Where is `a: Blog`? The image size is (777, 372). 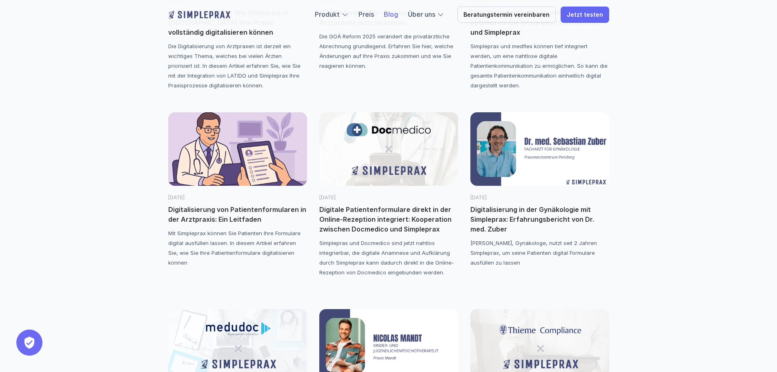 a: Blog is located at coordinates (391, 14).